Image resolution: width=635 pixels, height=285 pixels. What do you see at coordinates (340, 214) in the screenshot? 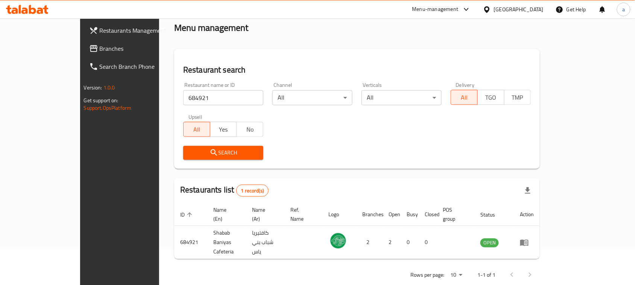
I see `th: Logo` at bounding box center [340, 214].